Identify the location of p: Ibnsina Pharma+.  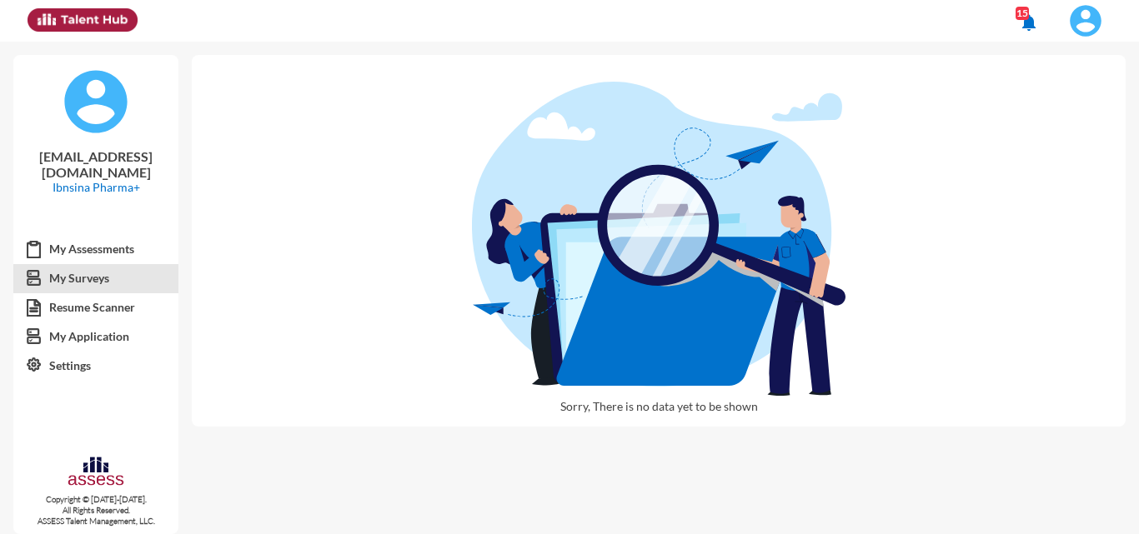
(96, 187).